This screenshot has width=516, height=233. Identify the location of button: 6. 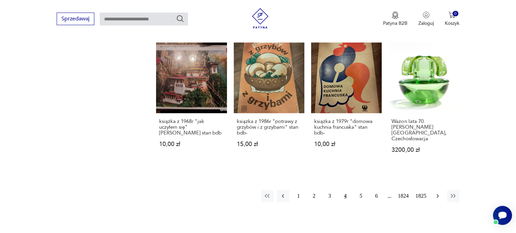
(377, 196).